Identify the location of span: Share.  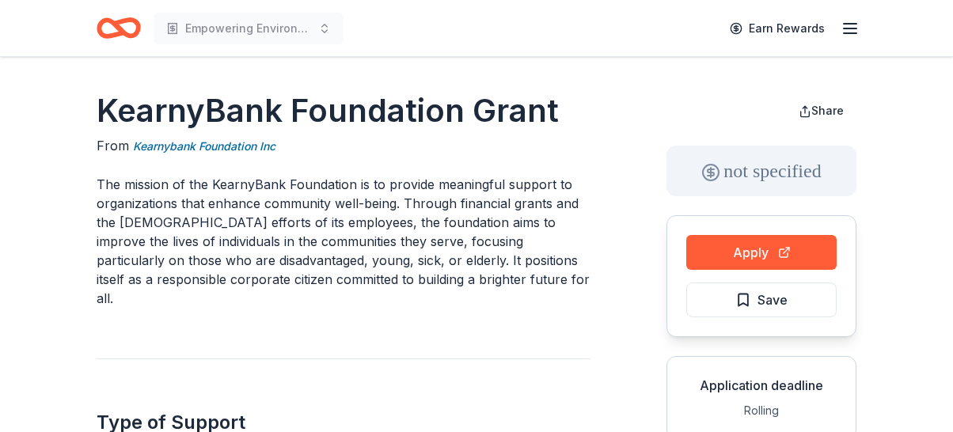
(827, 110).